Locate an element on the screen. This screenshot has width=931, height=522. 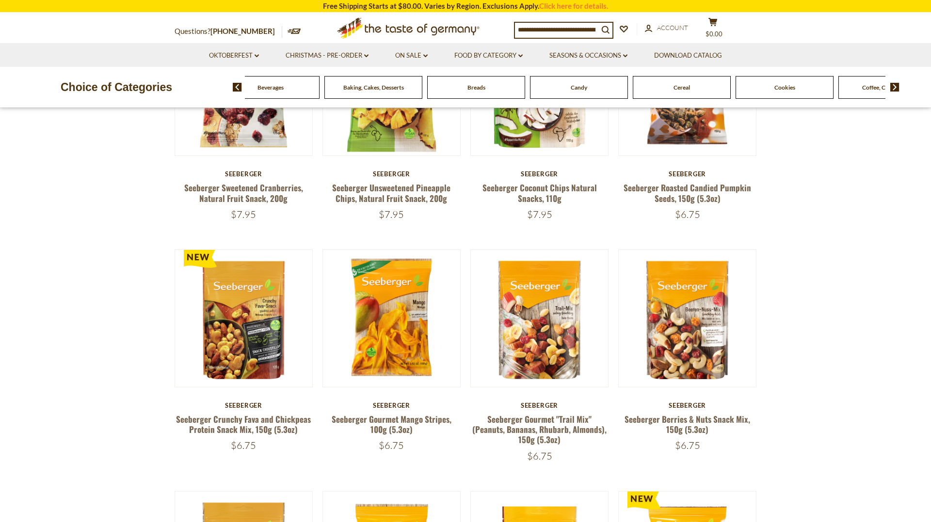
a: Breads is located at coordinates (476, 87).